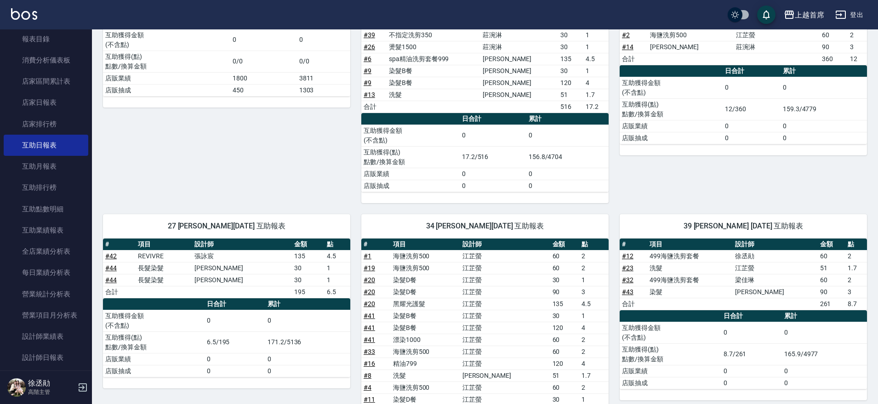  What do you see at coordinates (775, 280) in the screenshot?
I see `td: 梁佳琳` at bounding box center [775, 280].